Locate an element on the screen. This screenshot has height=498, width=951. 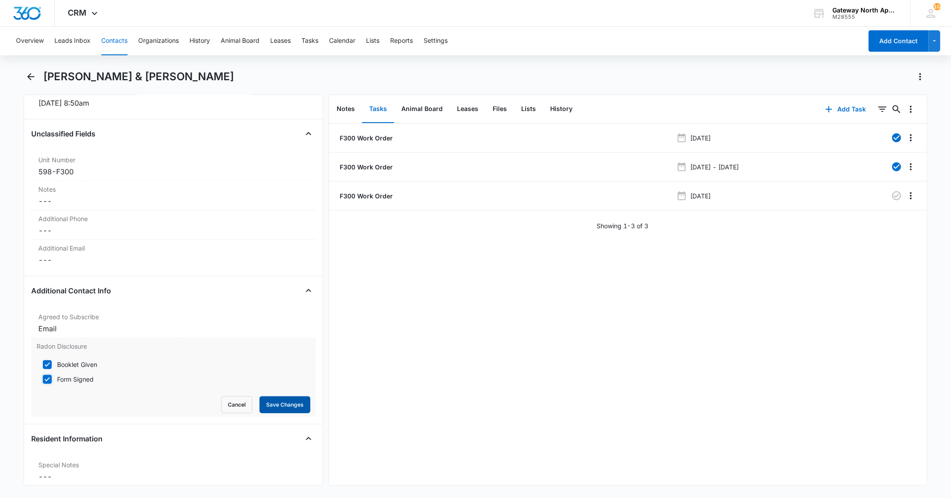
span: 108 is located at coordinates (938, 7).